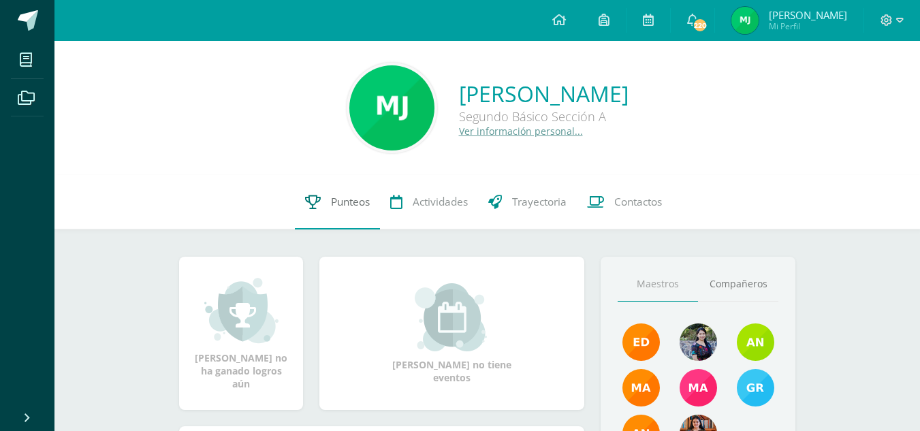 The width and height of the screenshot is (920, 431). Describe the element at coordinates (738, 284) in the screenshot. I see `a: Compañeros` at that location.